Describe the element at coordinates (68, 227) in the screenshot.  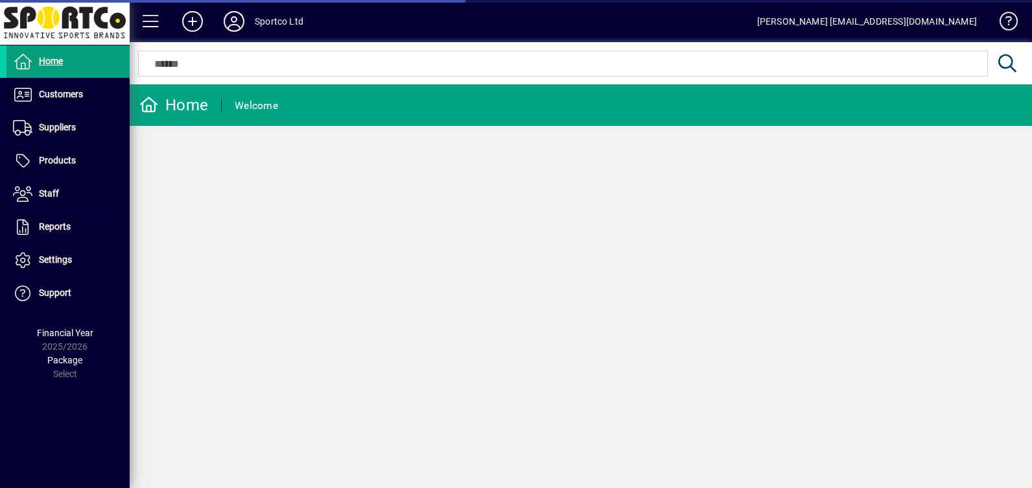
I see `a: Reports` at that location.